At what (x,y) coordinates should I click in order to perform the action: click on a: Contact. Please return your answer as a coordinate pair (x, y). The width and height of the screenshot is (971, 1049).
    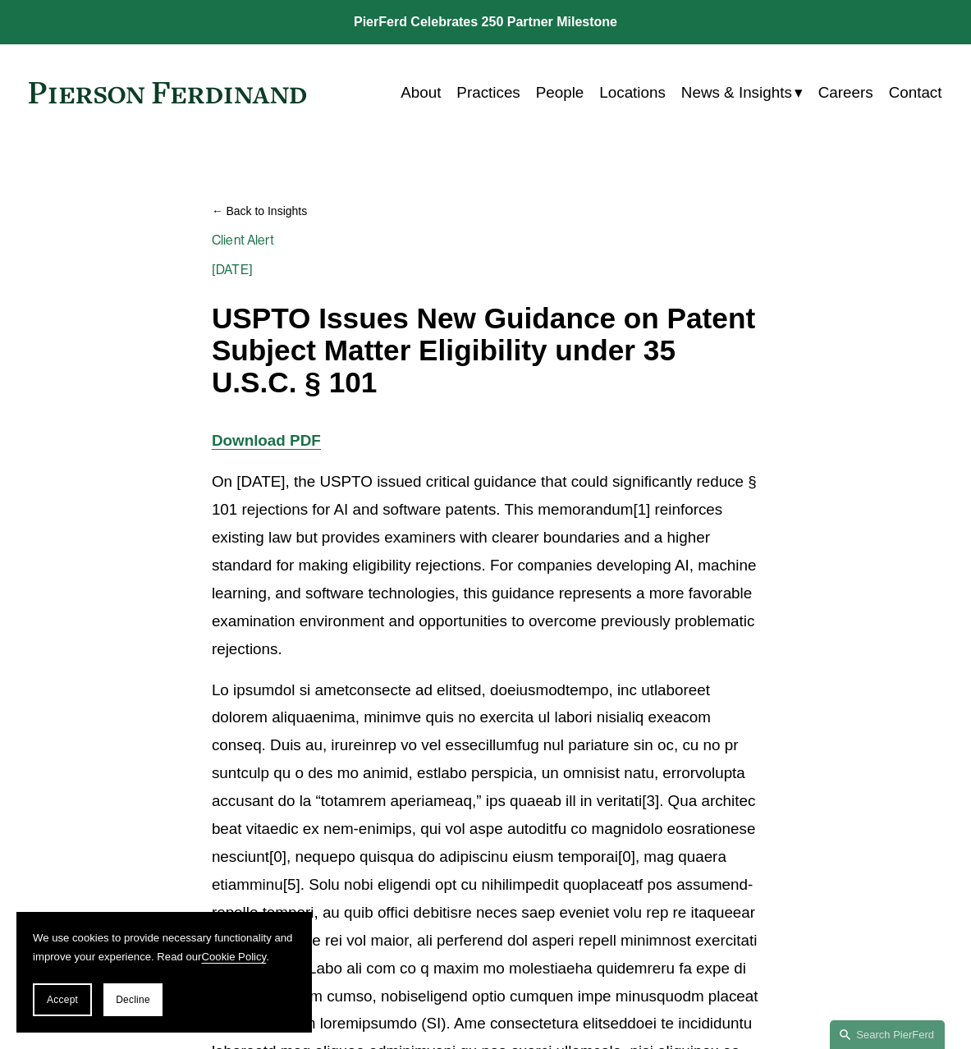
    Looking at the image, I should click on (915, 93).